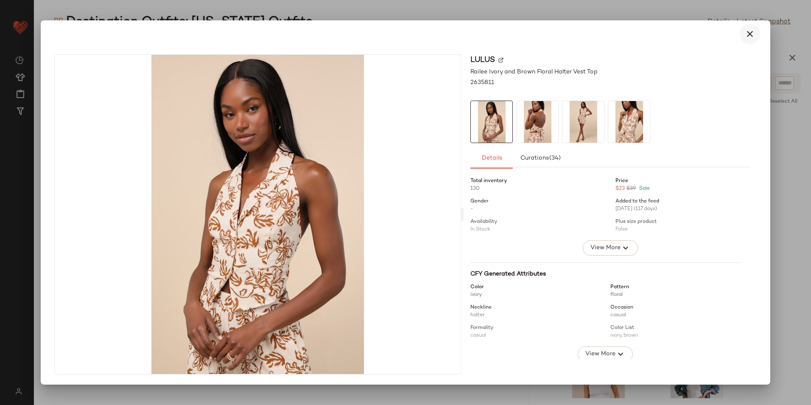  I want to click on span: 2635811, so click(483, 82).